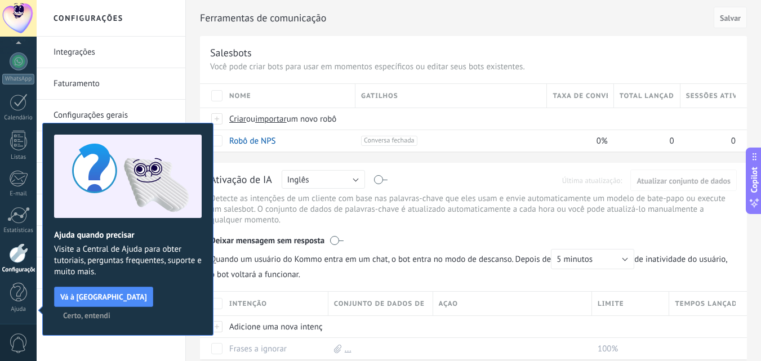  Describe the element at coordinates (610, 304) in the screenshot. I see `span: Limite` at that location.